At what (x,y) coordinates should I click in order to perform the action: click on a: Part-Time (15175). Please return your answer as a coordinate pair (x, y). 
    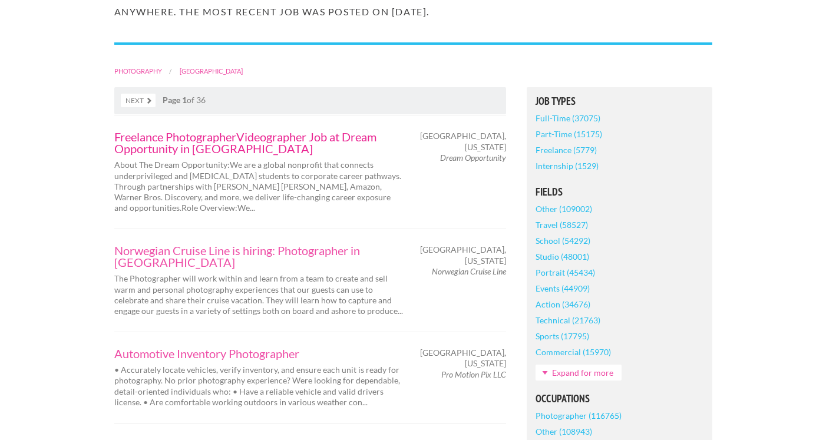
    Looking at the image, I should click on (569, 134).